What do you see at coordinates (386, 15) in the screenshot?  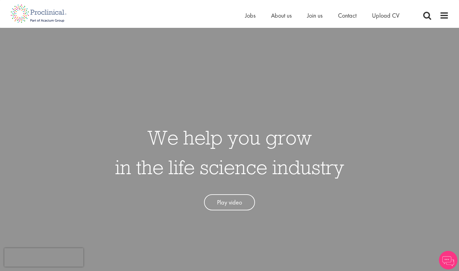 I see `a: Upload CV` at bounding box center [386, 15].